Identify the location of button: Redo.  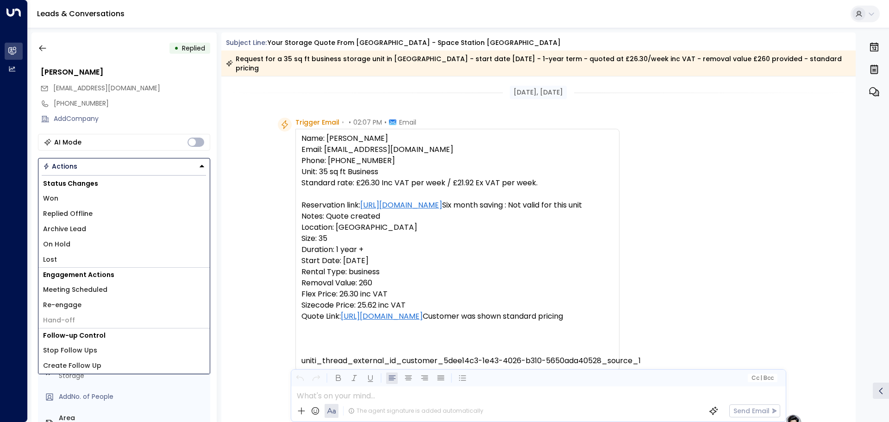
(316, 378).